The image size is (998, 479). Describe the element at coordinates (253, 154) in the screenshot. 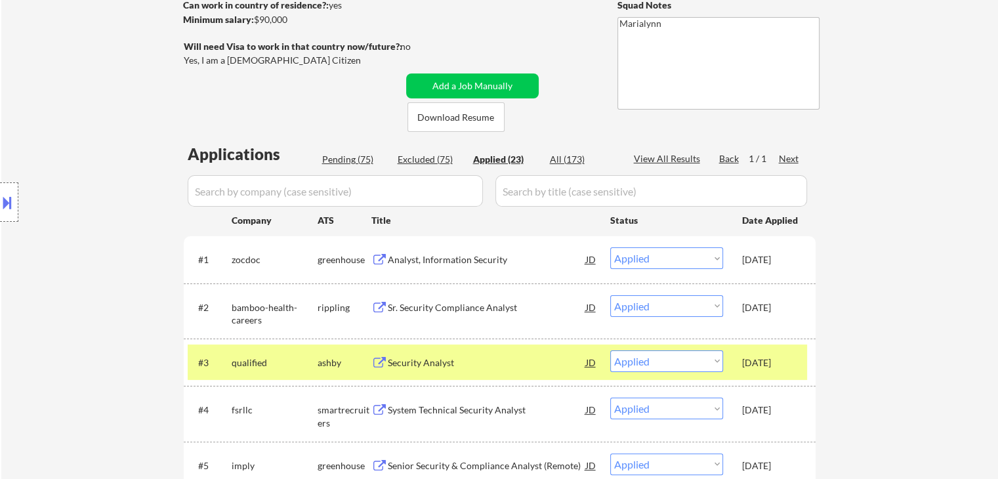

I see `div: Applications` at that location.